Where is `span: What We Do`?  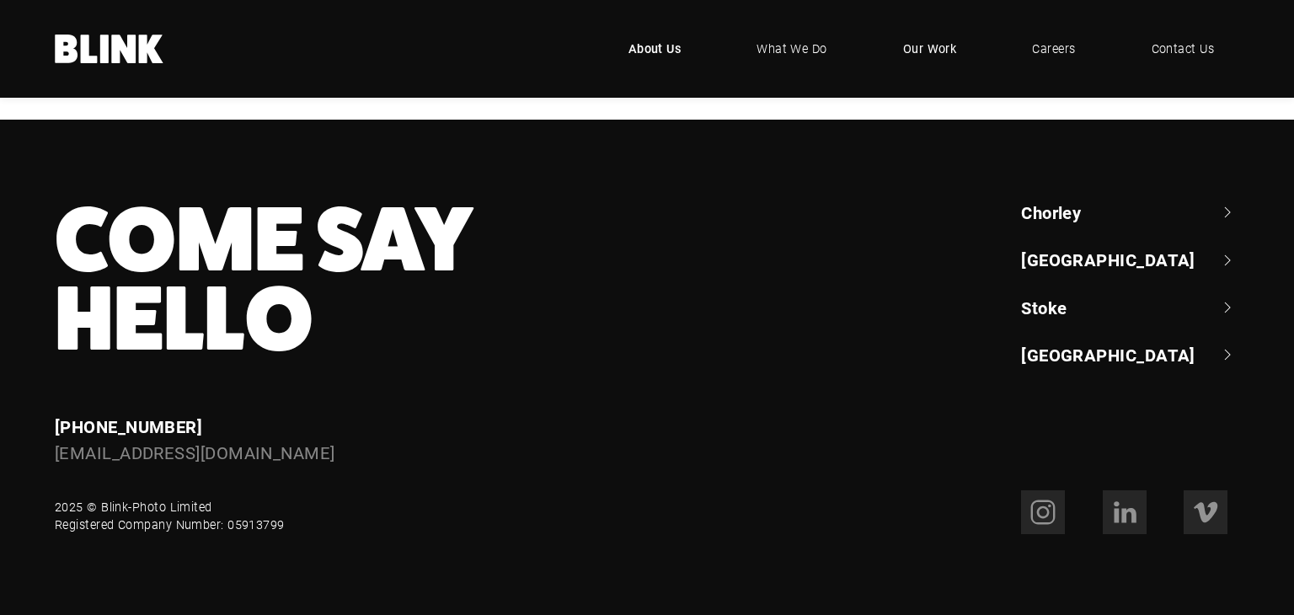
span: What We Do is located at coordinates (792, 49).